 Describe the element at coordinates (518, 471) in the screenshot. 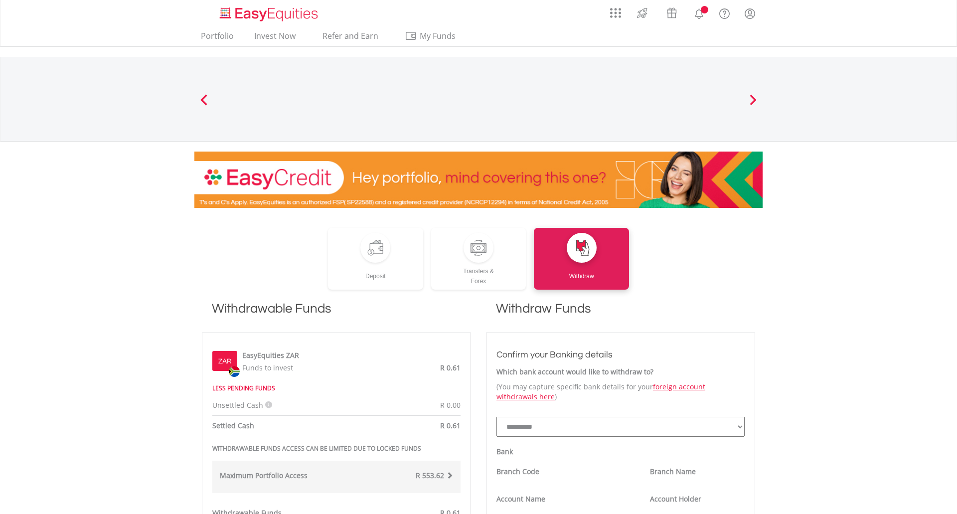

I see `strong: Branch Code` at that location.